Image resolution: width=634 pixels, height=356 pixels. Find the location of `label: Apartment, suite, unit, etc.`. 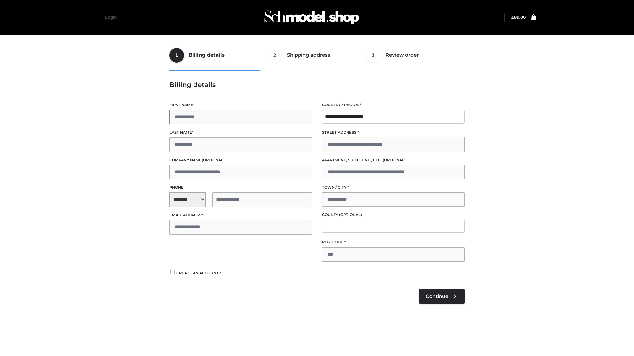

label: Apartment, suite, unit, etc. is located at coordinates (393, 160).